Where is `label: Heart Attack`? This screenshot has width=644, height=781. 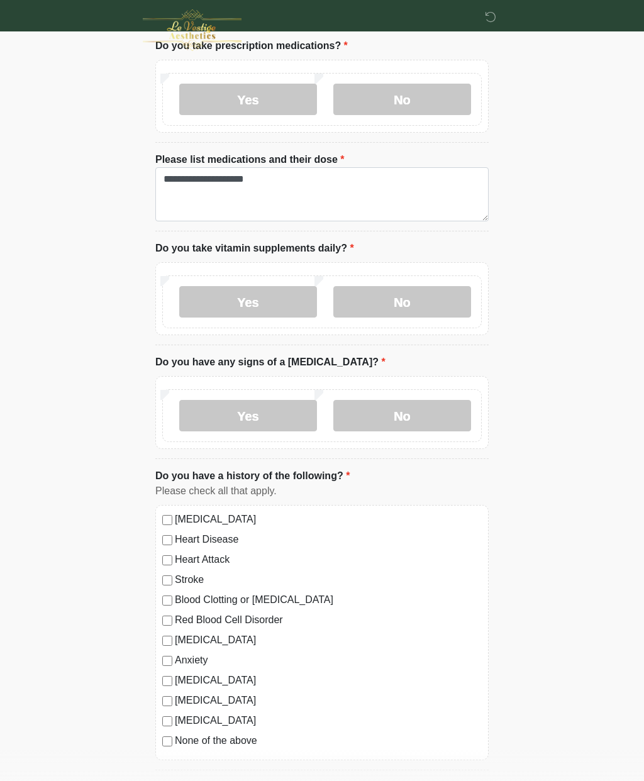
label: Heart Attack is located at coordinates (328, 560).